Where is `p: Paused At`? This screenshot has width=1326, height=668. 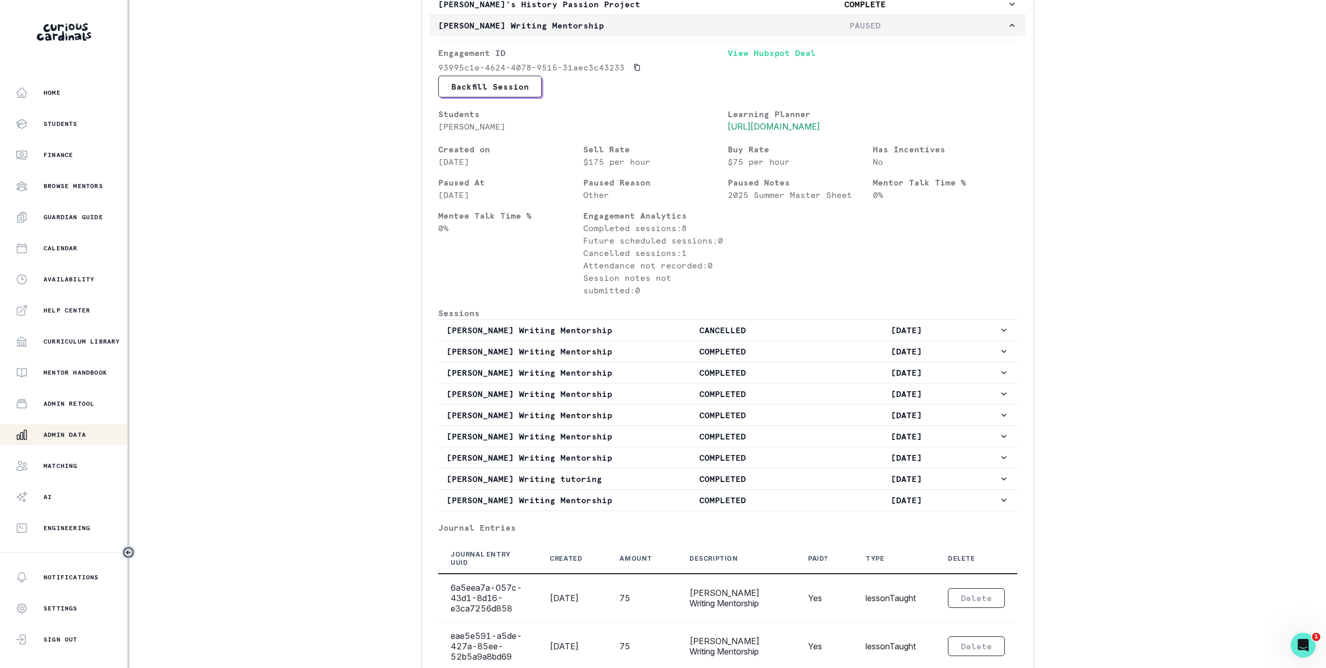 p: Paused At is located at coordinates (511, 182).